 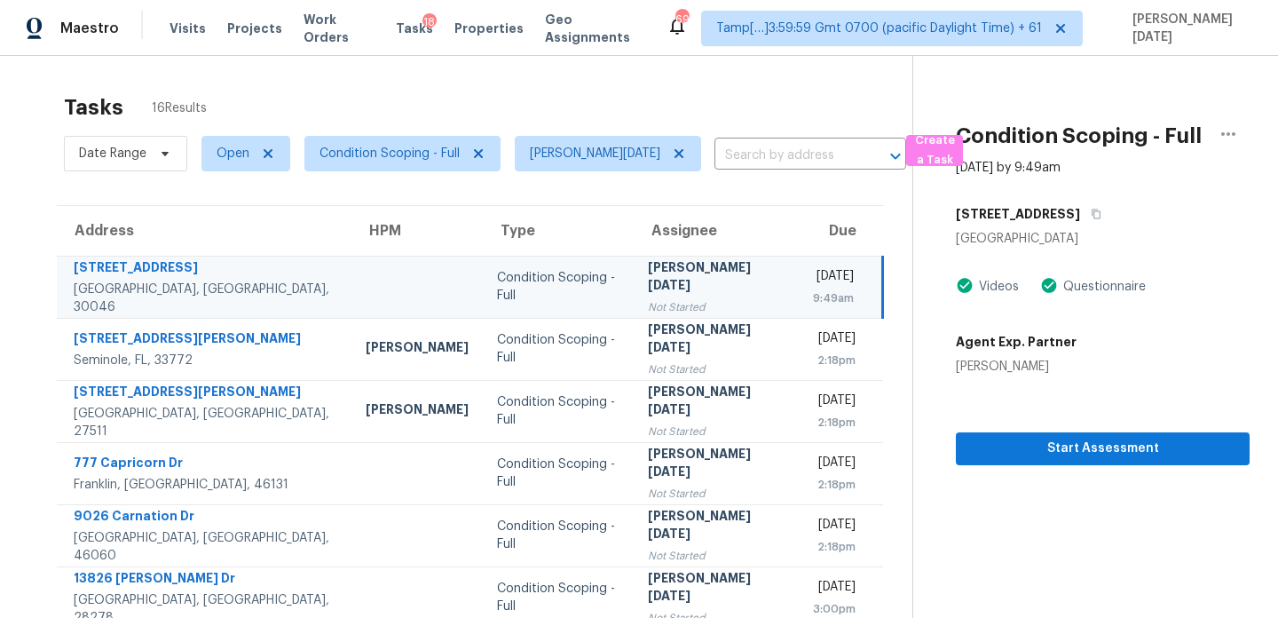 I want to click on div: Seminole, FL, 33772, so click(x=205, y=360).